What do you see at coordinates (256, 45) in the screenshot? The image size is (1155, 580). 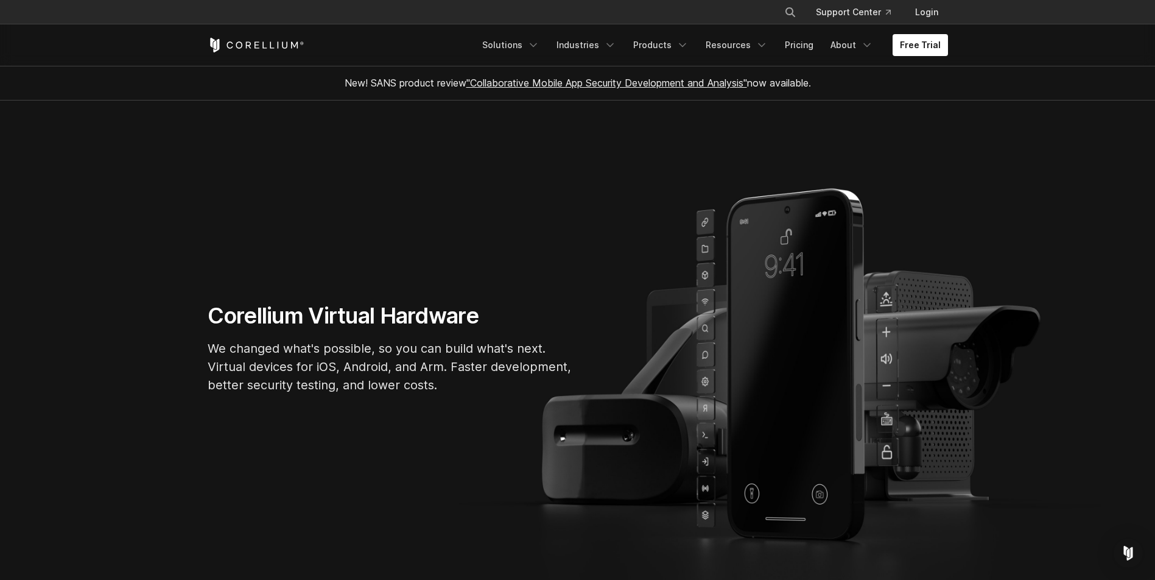 I see `a: Corellium Home` at bounding box center [256, 45].